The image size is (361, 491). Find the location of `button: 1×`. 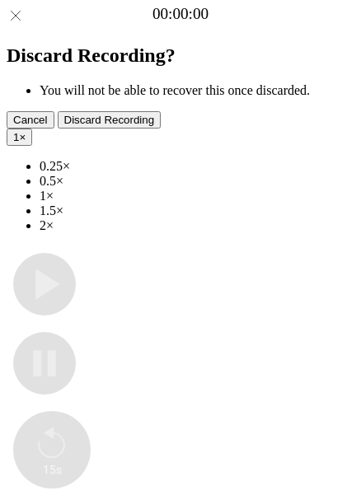

button: 1× is located at coordinates (19, 137).